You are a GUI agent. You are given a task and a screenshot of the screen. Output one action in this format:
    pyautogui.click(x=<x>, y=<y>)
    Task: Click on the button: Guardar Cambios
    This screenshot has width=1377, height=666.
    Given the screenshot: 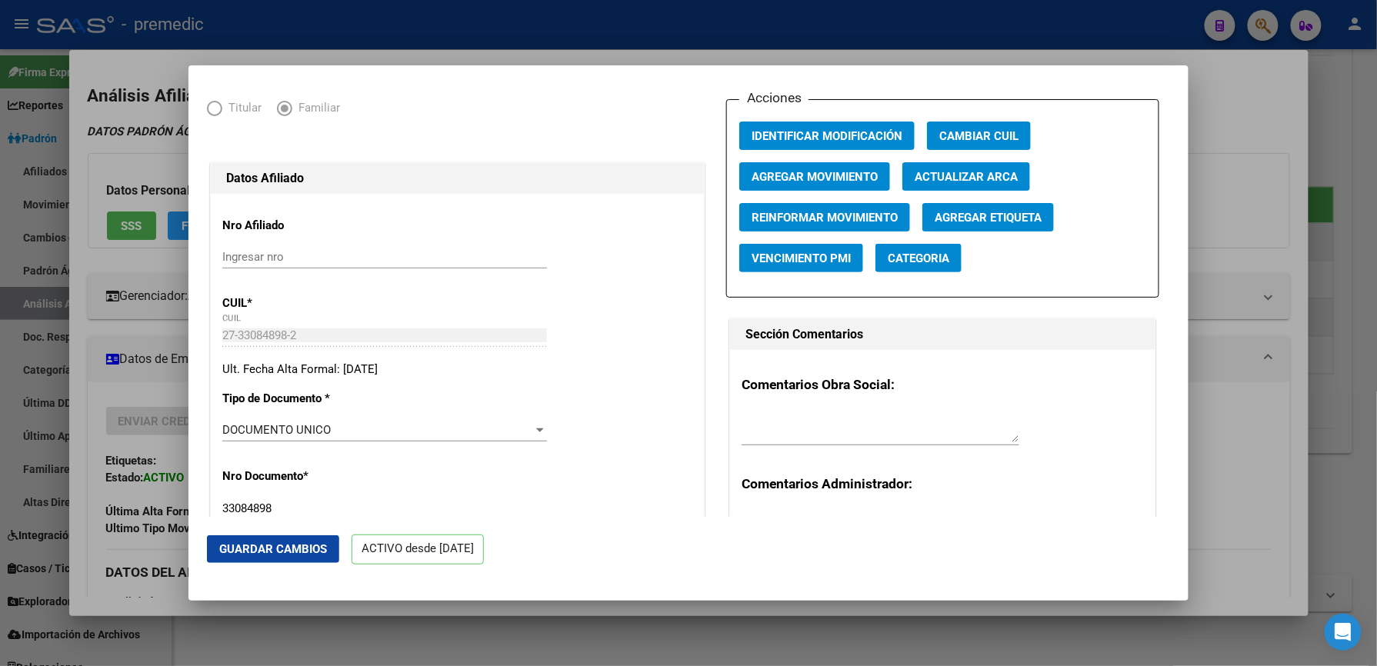 What is the action you would take?
    pyautogui.click(x=273, y=549)
    